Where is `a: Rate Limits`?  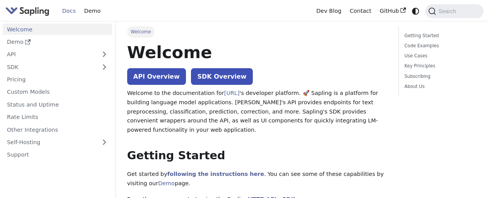
a: Rate Limits is located at coordinates (57, 117).